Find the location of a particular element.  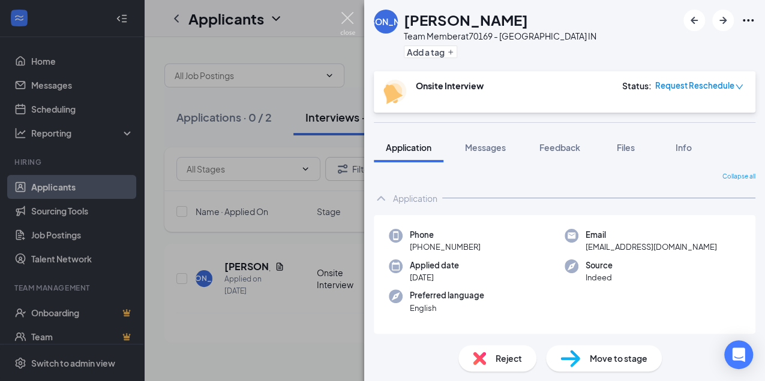

span: Feedback is located at coordinates (559, 148).